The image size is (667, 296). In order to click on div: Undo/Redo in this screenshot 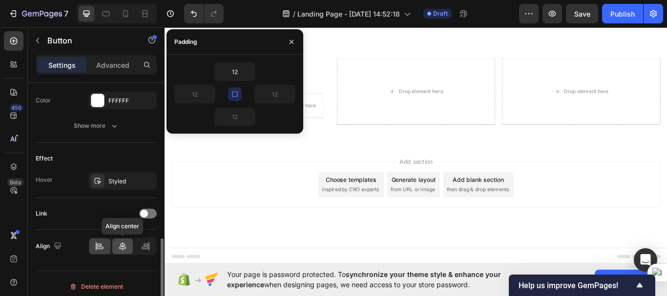, I will do `click(203, 14)`.